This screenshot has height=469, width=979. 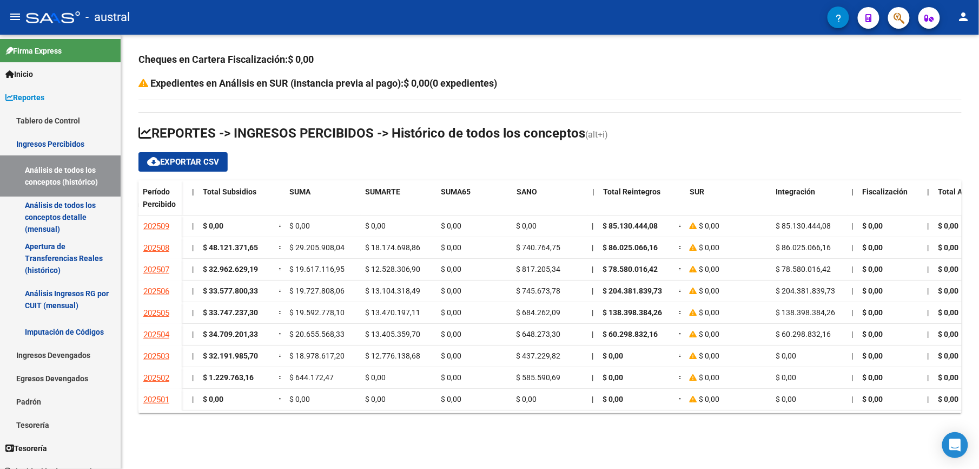 I want to click on span: $ 33.747.237,30, so click(x=230, y=312).